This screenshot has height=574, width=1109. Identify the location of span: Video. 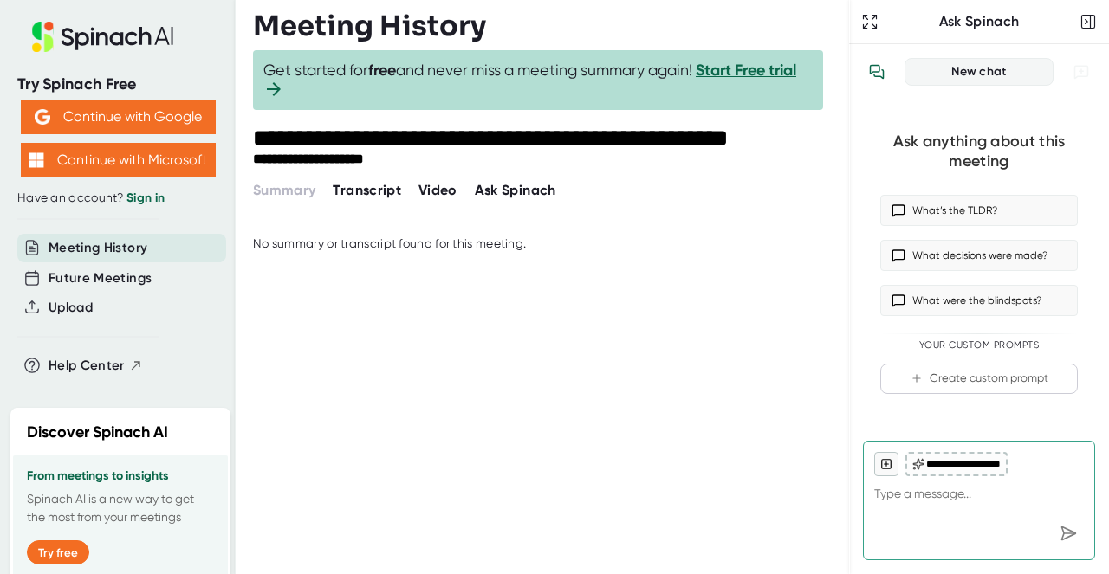
(438, 190).